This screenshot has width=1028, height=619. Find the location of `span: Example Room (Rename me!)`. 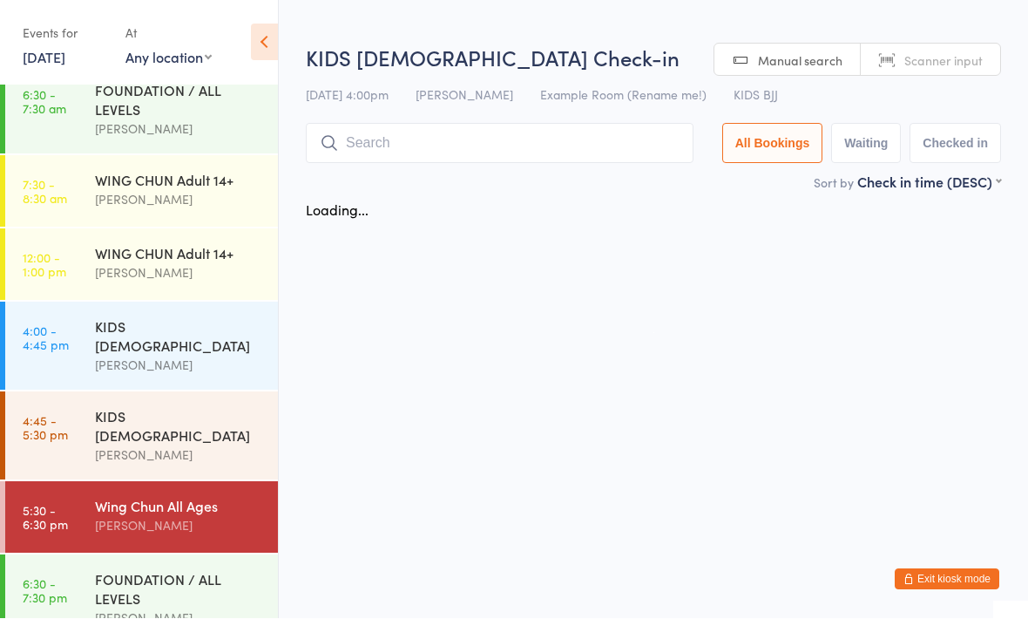

span: Example Room (Rename me!) is located at coordinates (623, 95).